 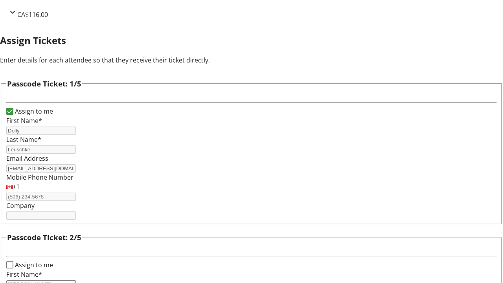 I want to click on span: CA$116.00, so click(x=33, y=15).